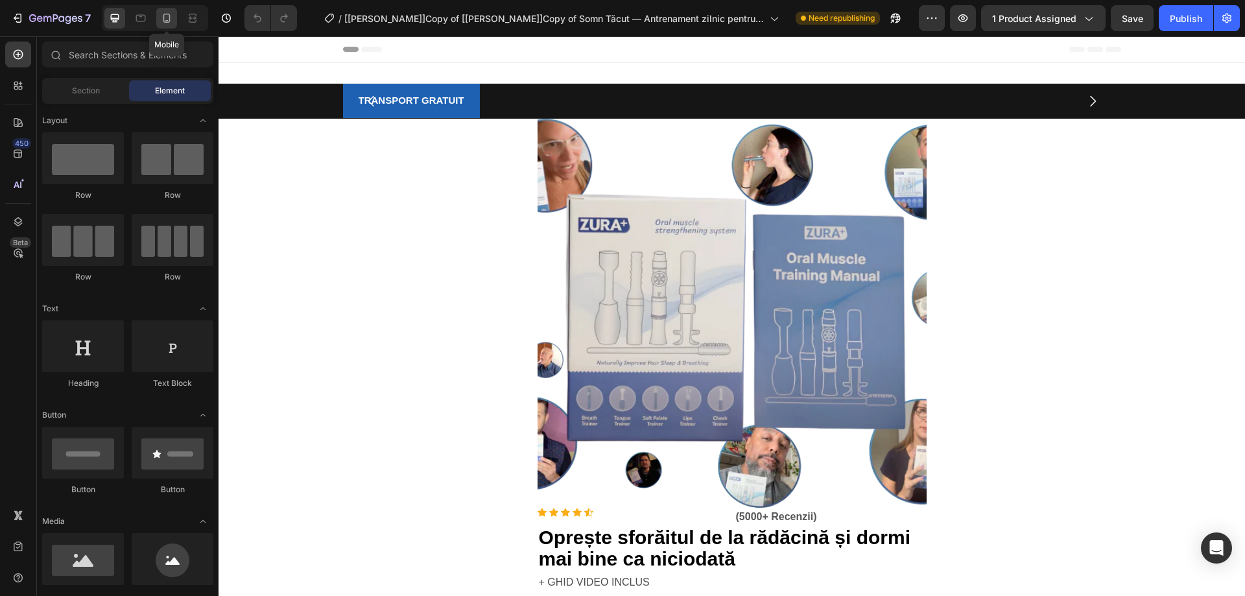  I want to click on input: Search Sections & Elements, so click(128, 54).